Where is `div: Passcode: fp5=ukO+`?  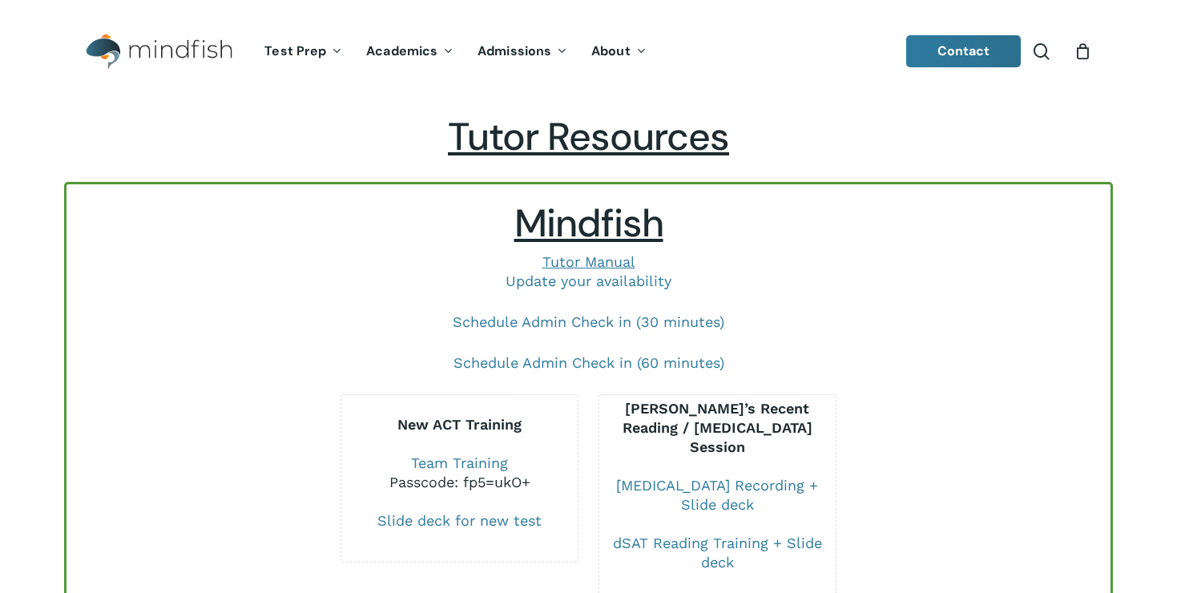
div: Passcode: fp5=ukO+ is located at coordinates (459, 482).